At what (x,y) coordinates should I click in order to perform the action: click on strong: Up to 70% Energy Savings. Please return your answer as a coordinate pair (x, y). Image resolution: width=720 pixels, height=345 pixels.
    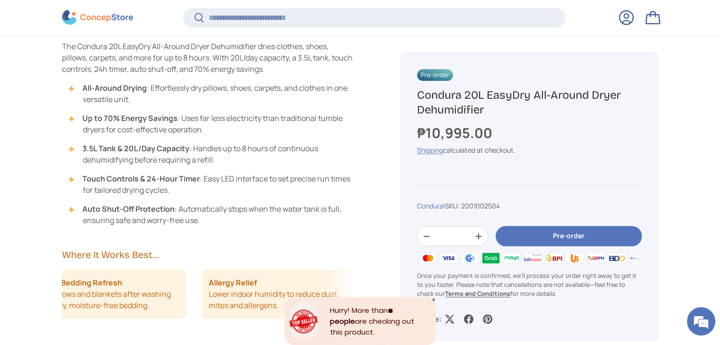
    Looking at the image, I should click on (130, 118).